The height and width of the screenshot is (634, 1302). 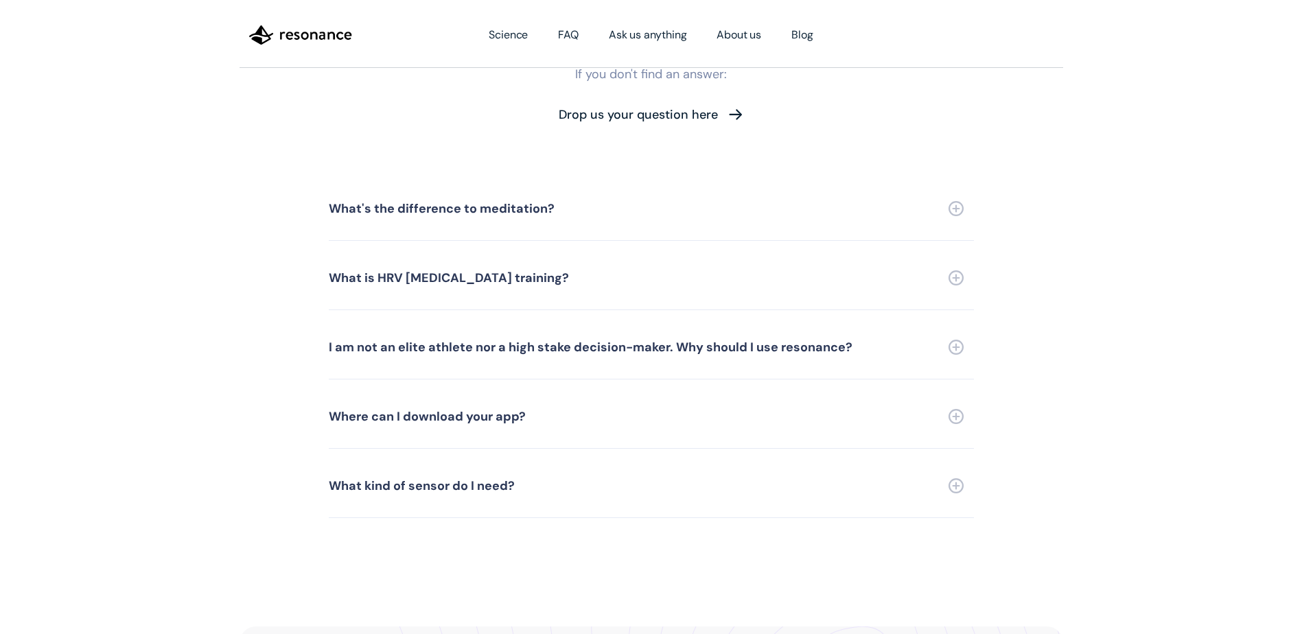 I want to click on a: Ask us anything, so click(x=648, y=35).